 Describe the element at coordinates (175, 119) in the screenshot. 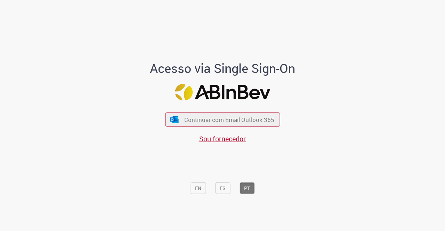

I see `img: ícone Azure/Microsoft 360` at that location.